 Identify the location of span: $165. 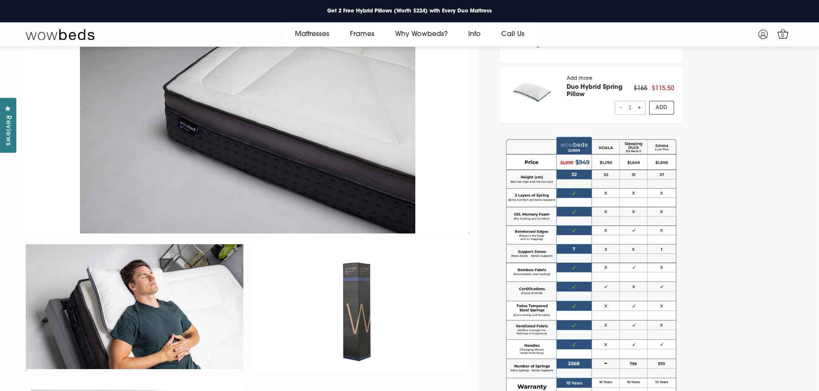
(640, 89).